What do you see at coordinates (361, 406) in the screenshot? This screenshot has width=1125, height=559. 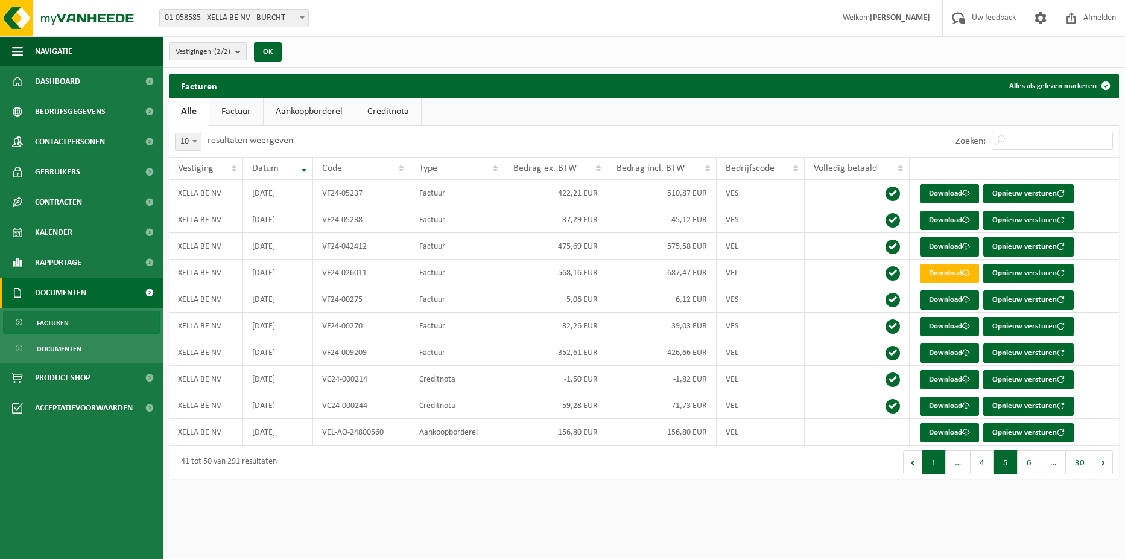 I see `td: VC24-000244` at bounding box center [361, 406].